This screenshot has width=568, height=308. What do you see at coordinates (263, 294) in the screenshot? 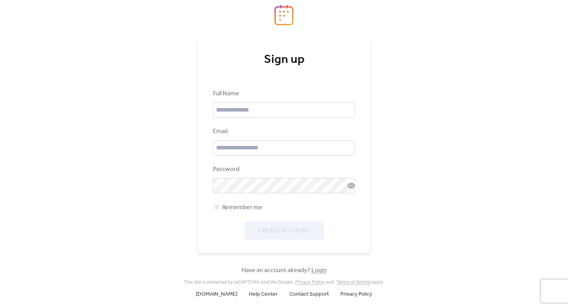
I see `a: Help Center` at bounding box center [263, 294].